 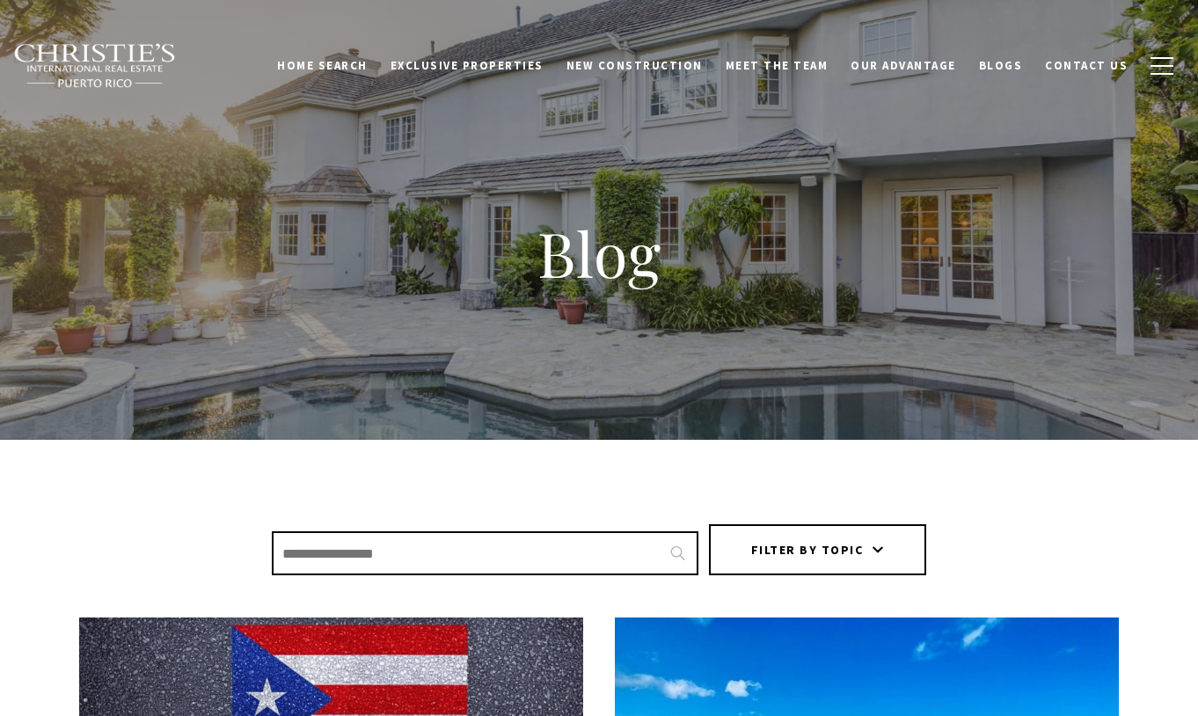 I want to click on span: Exclusive Properties, so click(x=467, y=64).